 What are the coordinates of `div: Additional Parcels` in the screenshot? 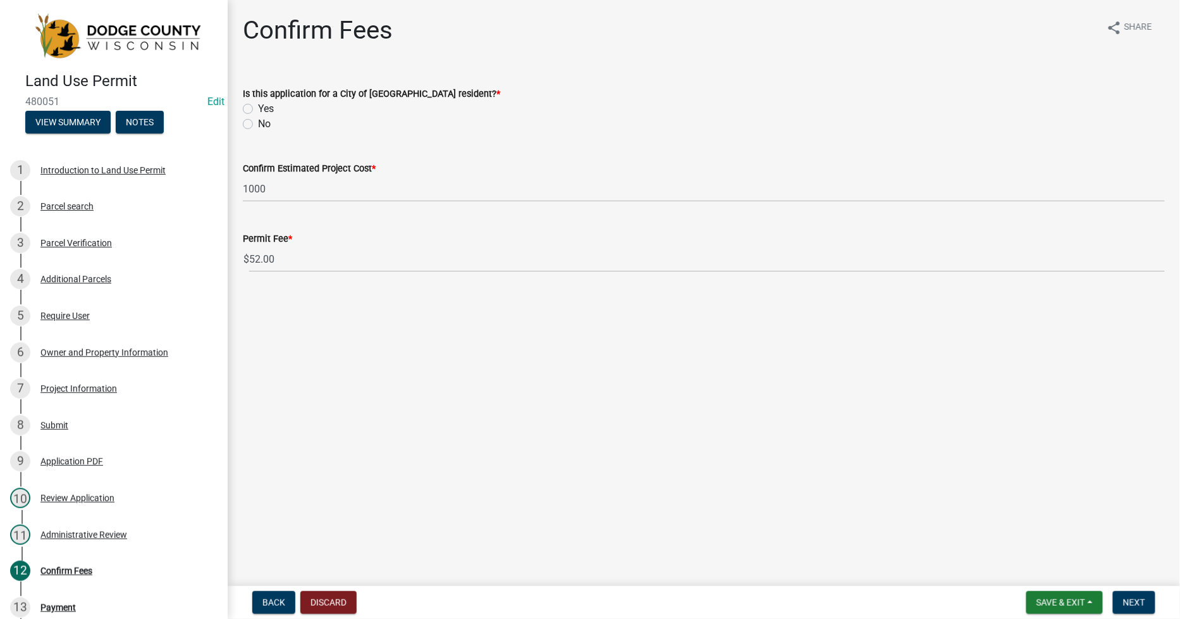 It's located at (76, 279).